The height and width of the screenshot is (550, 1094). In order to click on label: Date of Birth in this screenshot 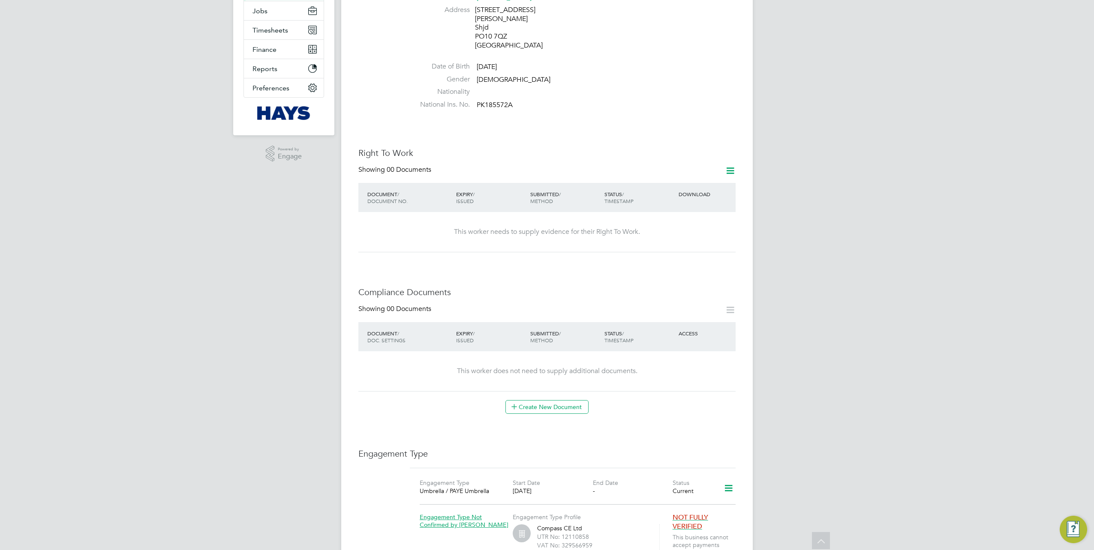, I will do `click(440, 66)`.